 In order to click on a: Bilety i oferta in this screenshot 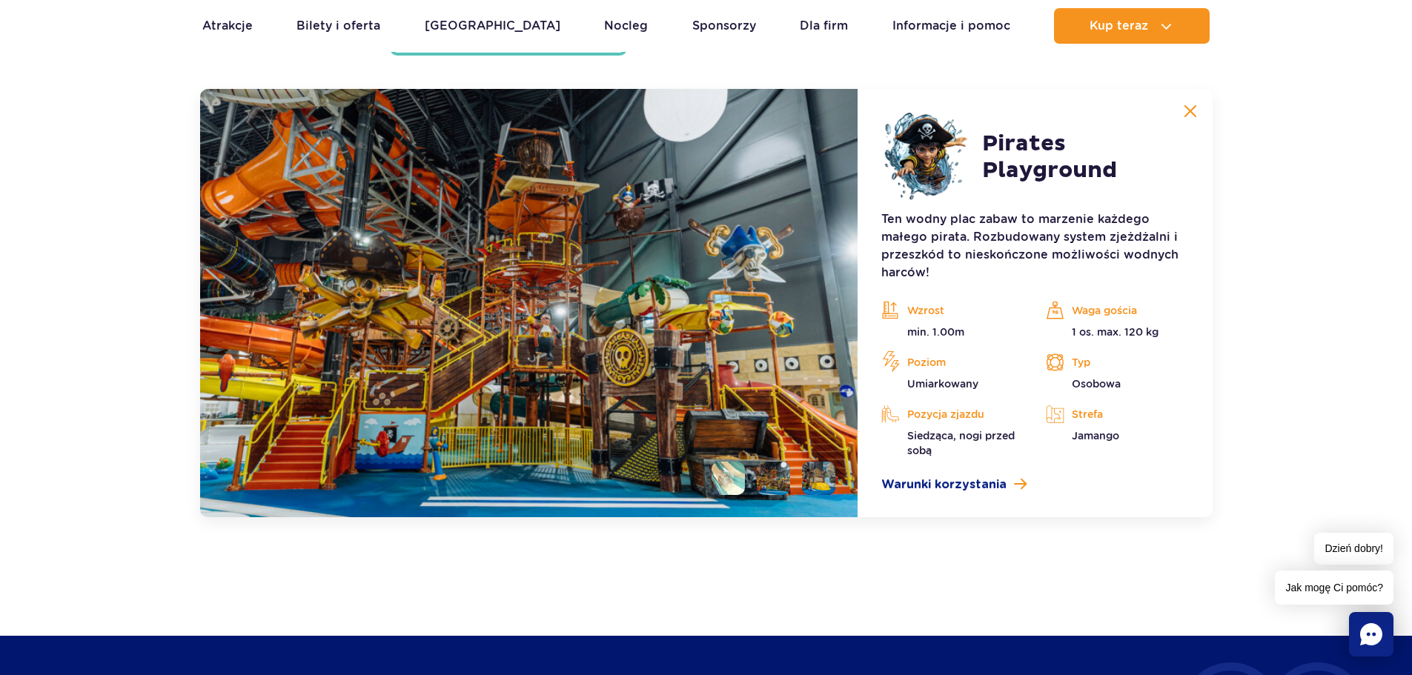, I will do `click(338, 26)`.